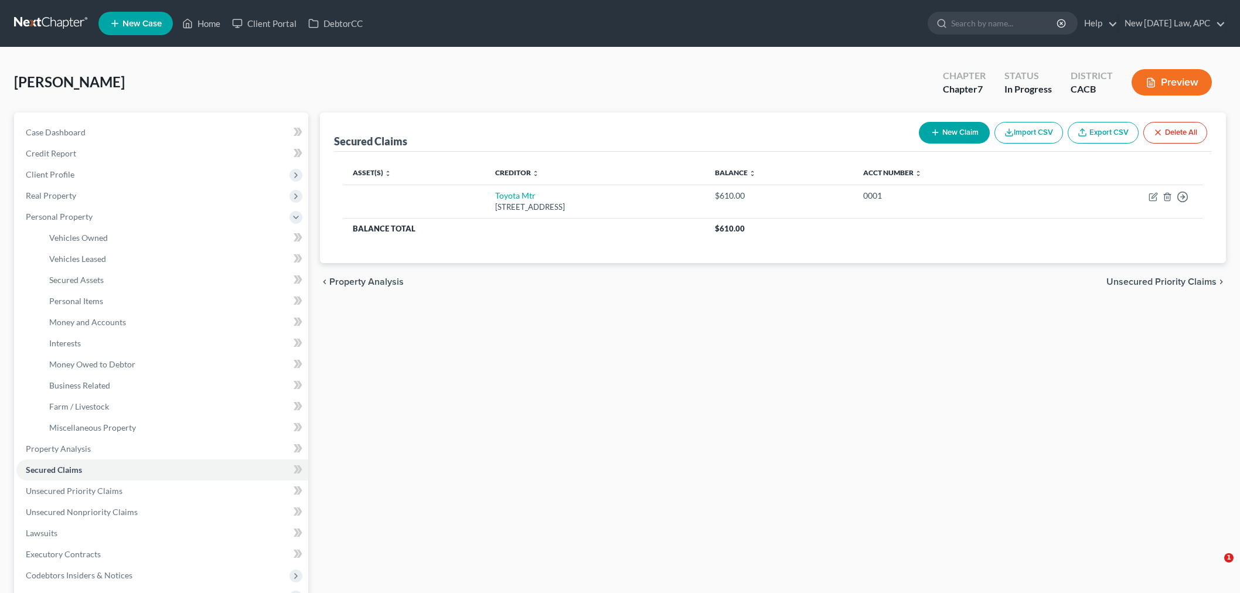 The image size is (1240, 593). What do you see at coordinates (51, 153) in the screenshot?
I see `span: Credit Report` at bounding box center [51, 153].